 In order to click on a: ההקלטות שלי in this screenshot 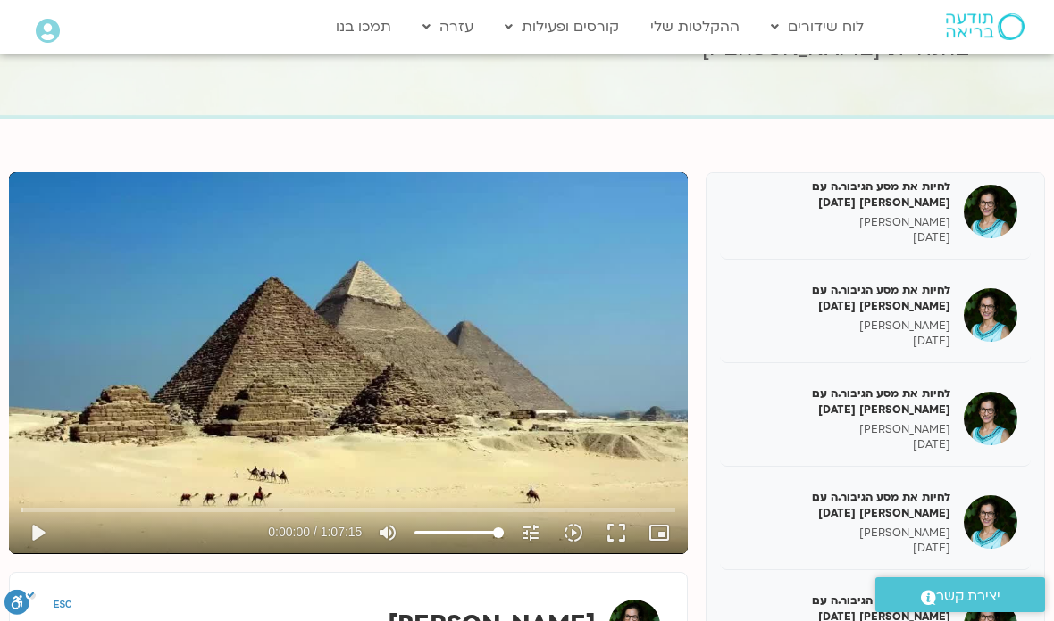, I will do `click(695, 27)`.